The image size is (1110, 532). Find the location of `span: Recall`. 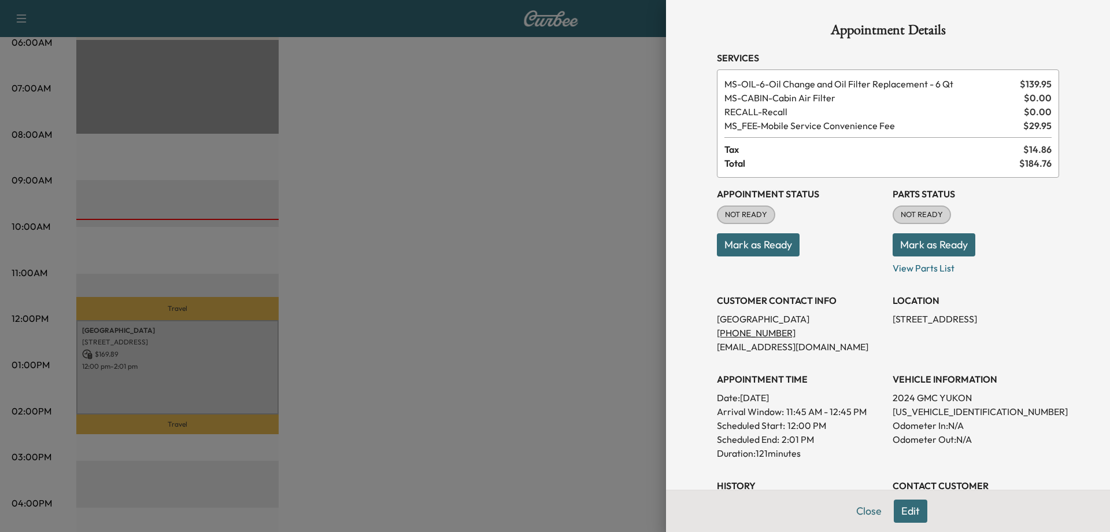

span: Recall is located at coordinates (872, 112).